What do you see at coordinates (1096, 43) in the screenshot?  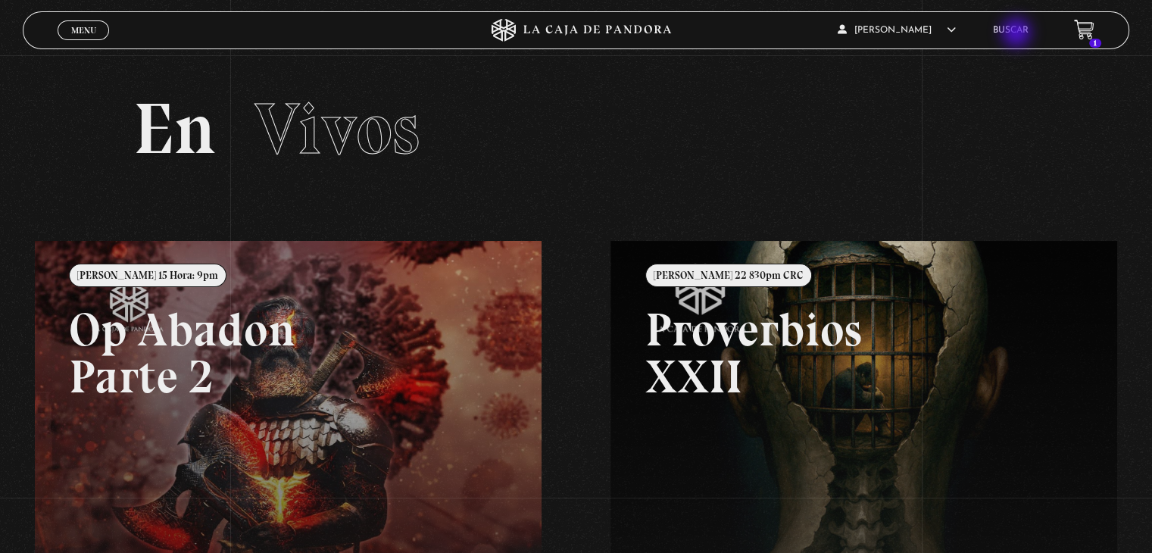 I see `span: 1` at bounding box center [1096, 43].